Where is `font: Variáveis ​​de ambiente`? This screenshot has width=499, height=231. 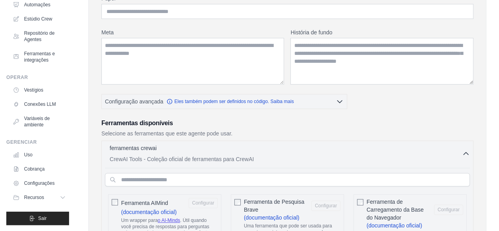
font: Variáveis ​​de ambiente is located at coordinates (37, 121).